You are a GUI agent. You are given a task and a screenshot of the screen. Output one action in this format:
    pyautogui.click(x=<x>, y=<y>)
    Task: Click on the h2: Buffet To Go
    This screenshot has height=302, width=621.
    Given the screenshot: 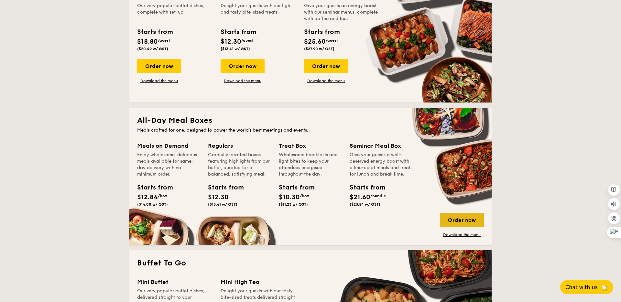 What is the action you would take?
    pyautogui.click(x=310, y=263)
    